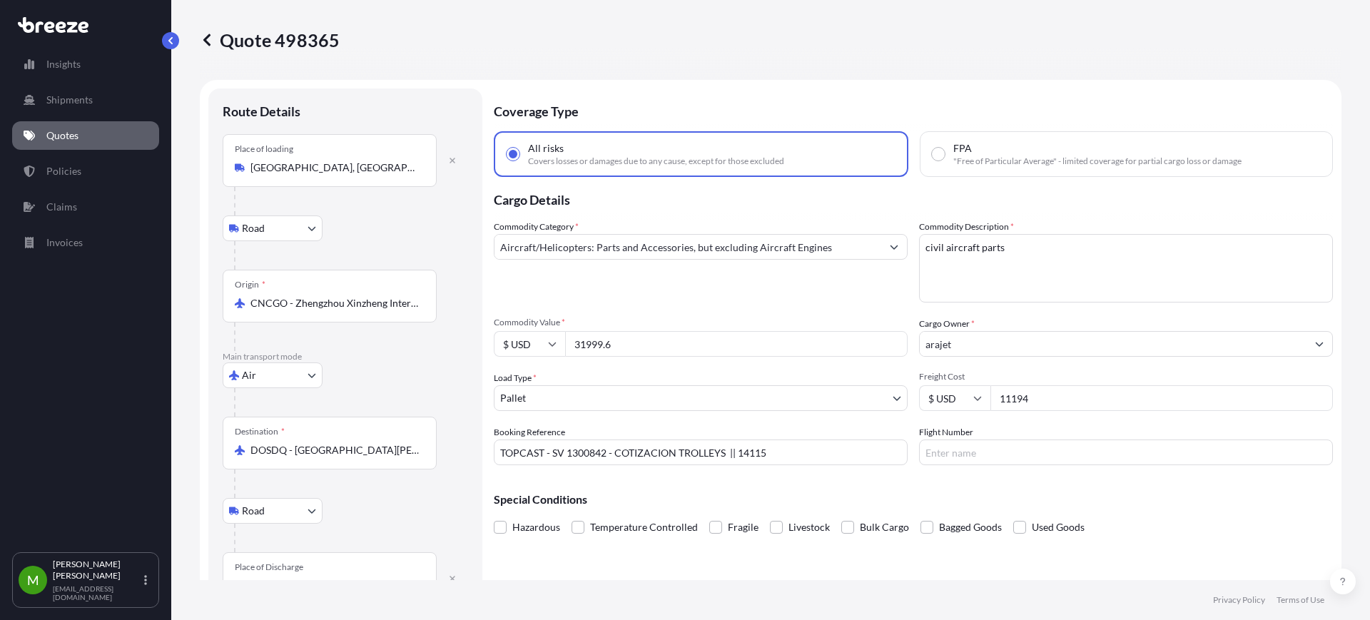 This screenshot has height=620, width=1370. Describe the element at coordinates (737, 344) in the screenshot. I see `input: Type amount` at that location.